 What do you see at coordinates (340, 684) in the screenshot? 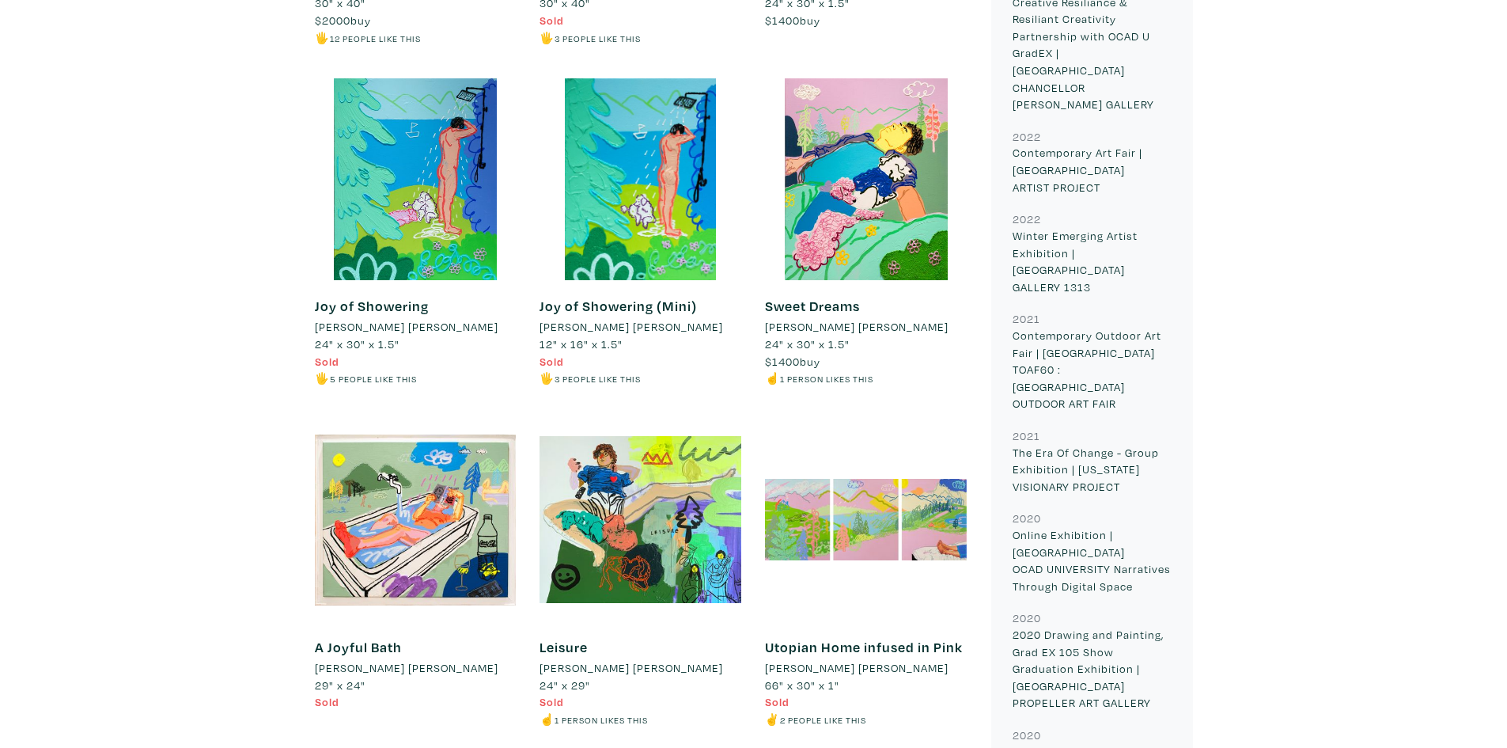
I see `span: 29" x 24"` at bounding box center [340, 684].